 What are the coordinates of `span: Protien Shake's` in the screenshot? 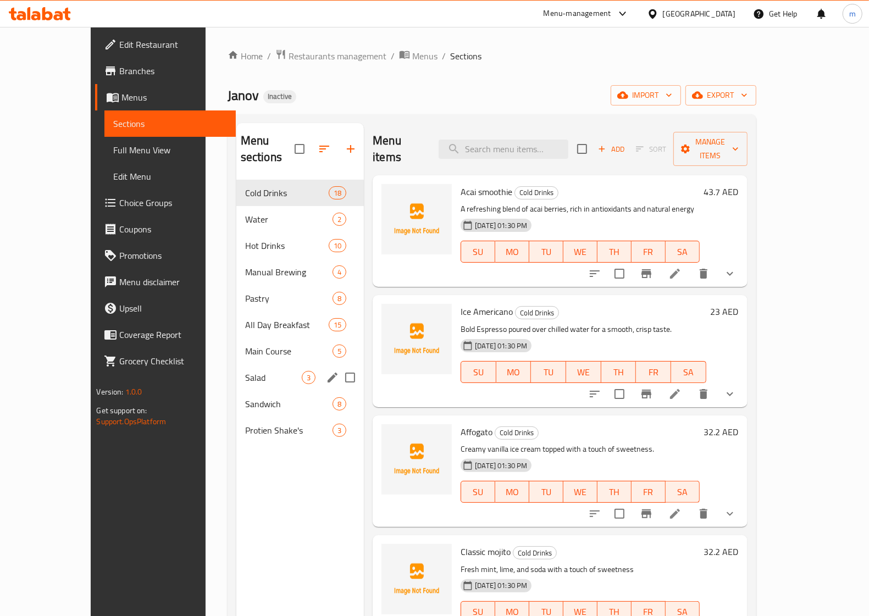 It's located at (288, 430).